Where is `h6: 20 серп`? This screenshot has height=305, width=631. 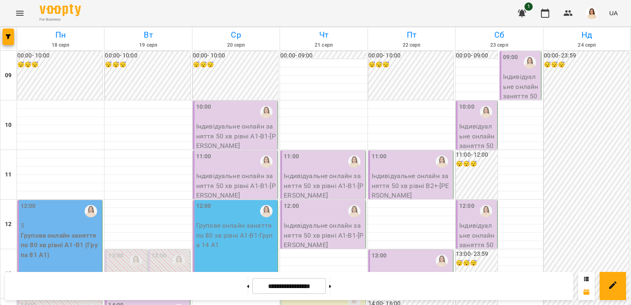 h6: 20 серп is located at coordinates (236, 45).